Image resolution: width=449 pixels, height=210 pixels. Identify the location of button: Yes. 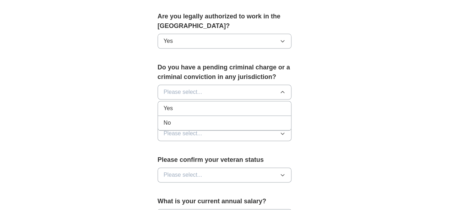
(224, 41).